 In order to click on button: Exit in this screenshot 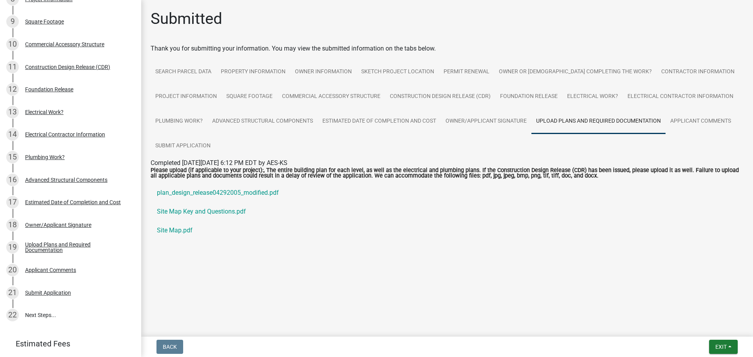, I will do `click(723, 347)`.